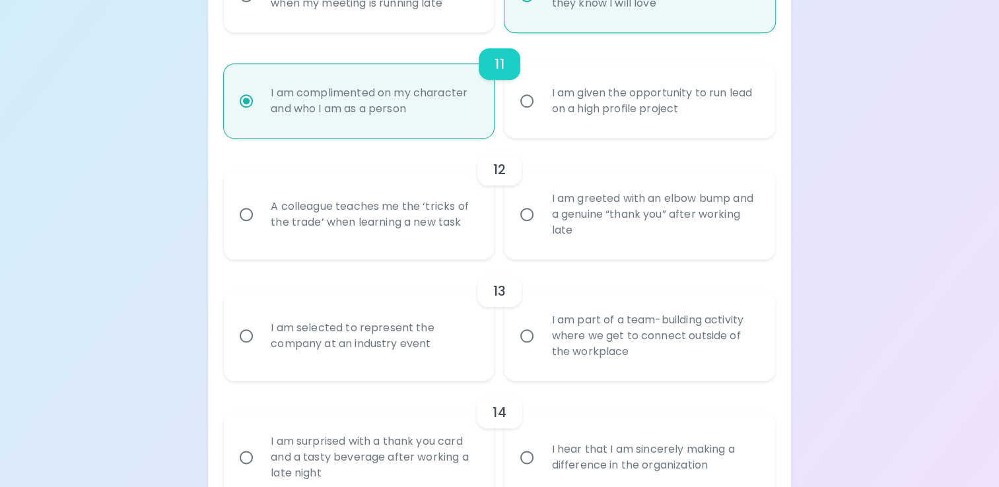  What do you see at coordinates (499, 170) in the screenshot?
I see `h6: 12` at bounding box center [499, 170].